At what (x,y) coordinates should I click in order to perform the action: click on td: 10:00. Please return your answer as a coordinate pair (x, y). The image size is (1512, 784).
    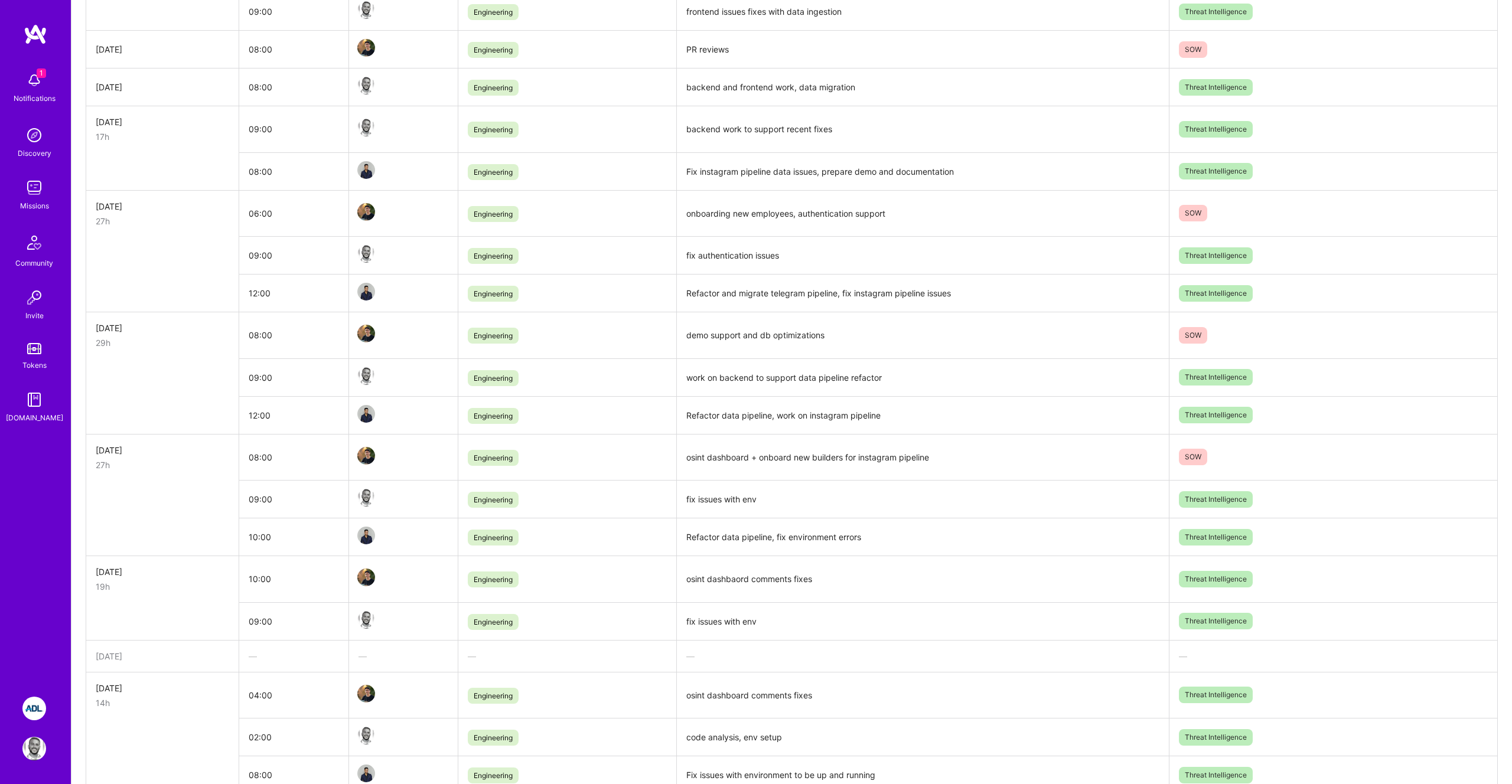
    Looking at the image, I should click on (294, 579).